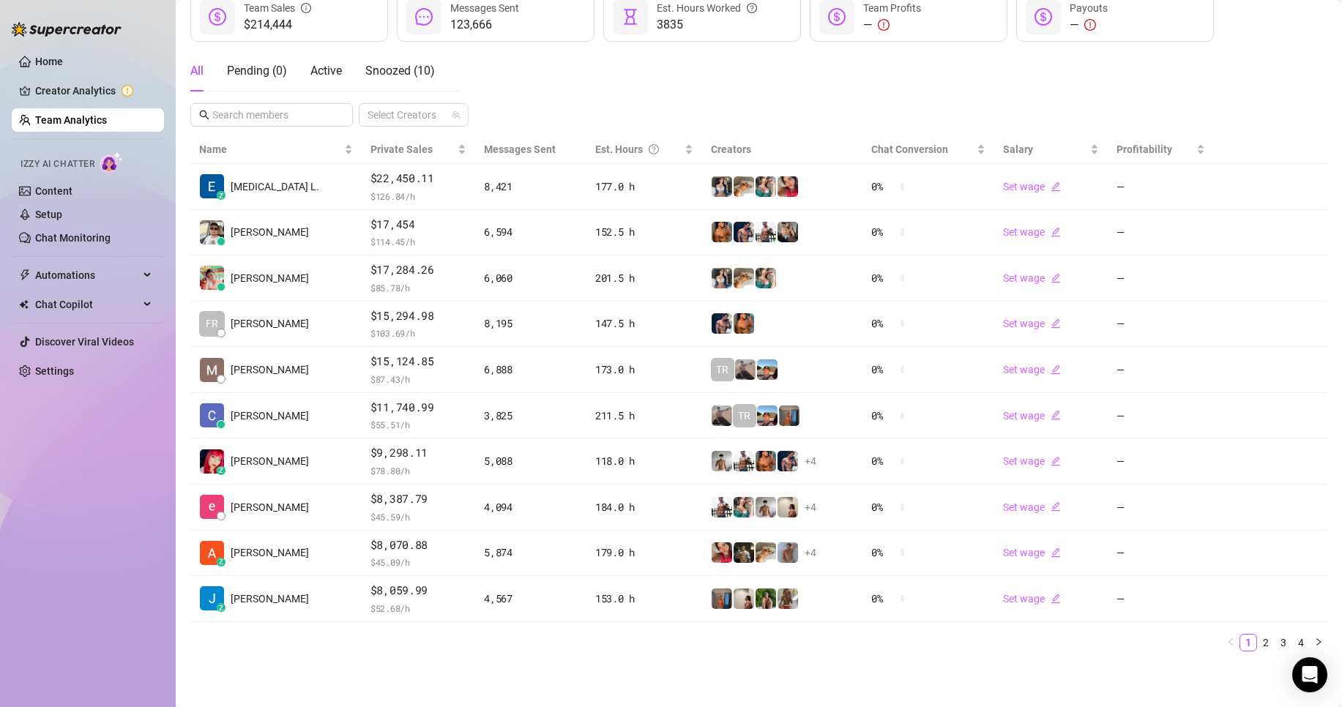 The width and height of the screenshot is (1342, 707). I want to click on img: aussieboy_j, so click(766, 507).